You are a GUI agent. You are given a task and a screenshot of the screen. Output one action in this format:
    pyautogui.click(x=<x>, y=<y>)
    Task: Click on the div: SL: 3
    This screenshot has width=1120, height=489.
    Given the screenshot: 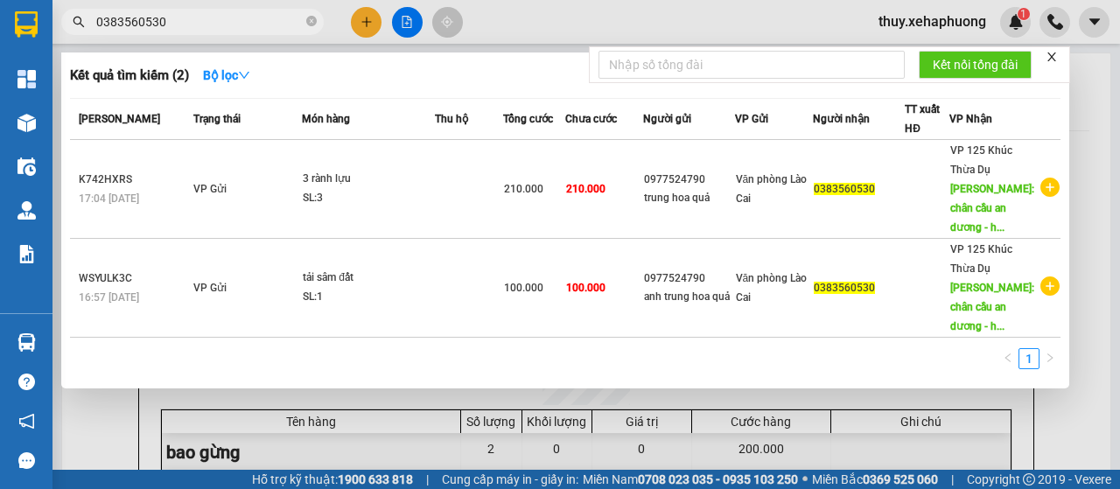 What is the action you would take?
    pyautogui.click(x=368, y=199)
    